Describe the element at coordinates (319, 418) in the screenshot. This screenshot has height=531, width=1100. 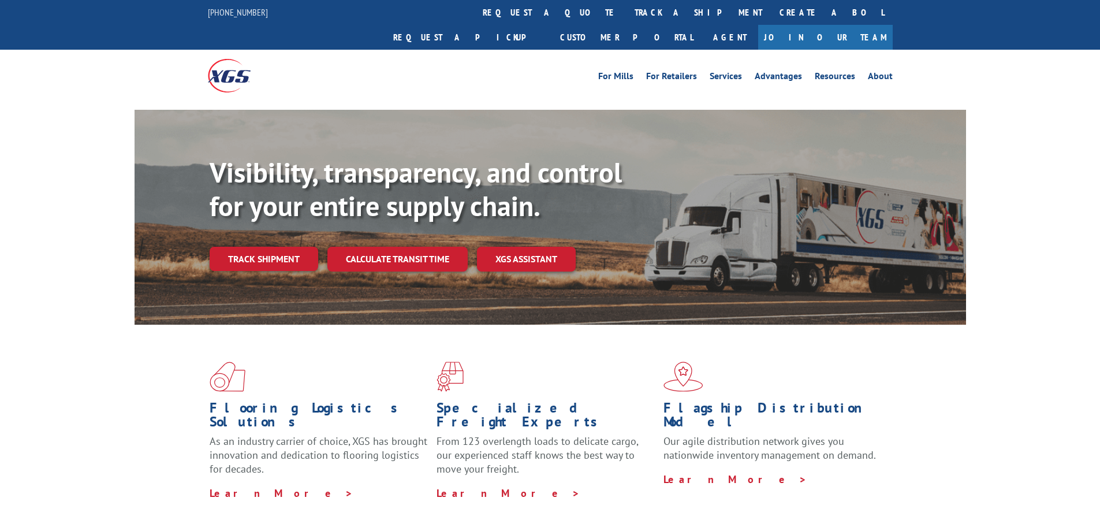
I see `h1: Flooring Logistics Solutions` at that location.